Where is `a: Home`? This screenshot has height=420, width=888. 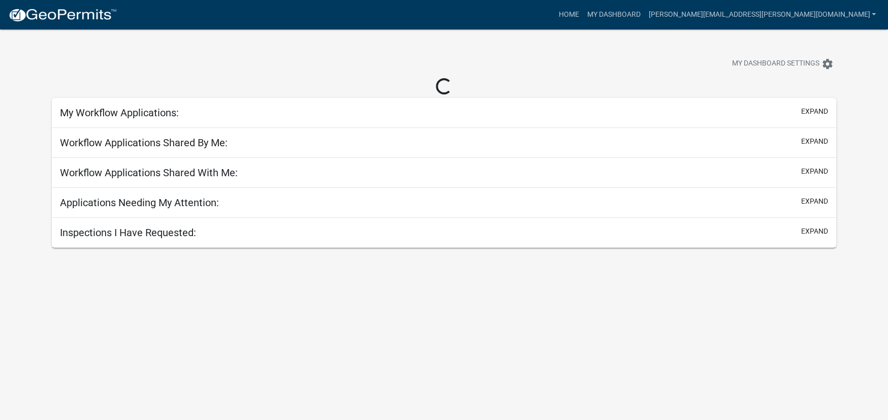 a: Home is located at coordinates (568, 15).